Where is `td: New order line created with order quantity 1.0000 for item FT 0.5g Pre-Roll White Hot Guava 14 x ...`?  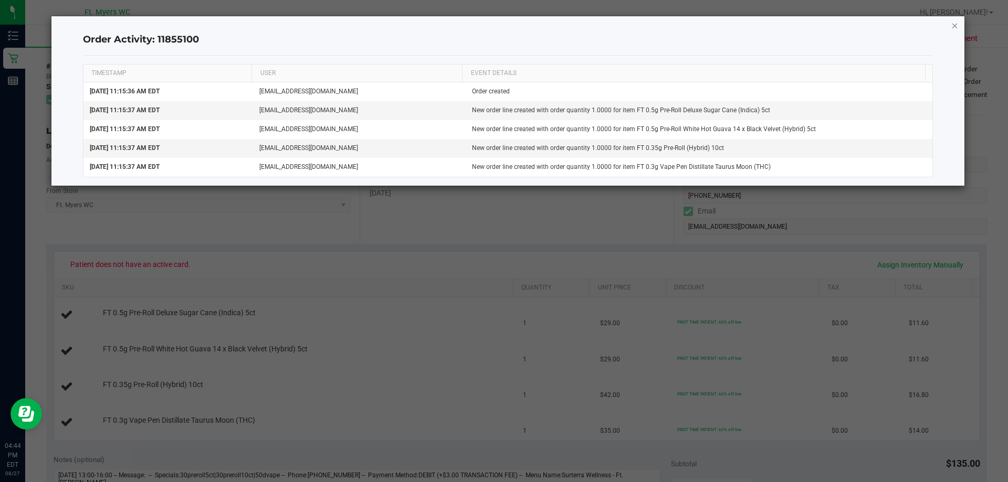 td: New order line created with order quantity 1.0000 for item FT 0.5g Pre-Roll White Hot Guava 14 x ... is located at coordinates (699, 130).